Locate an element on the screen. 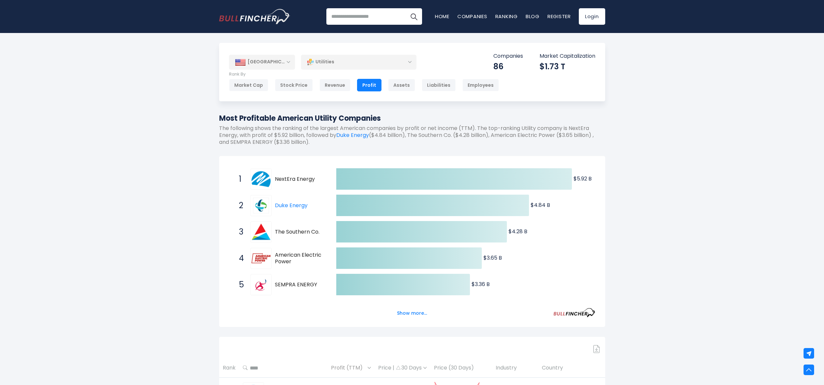 The image size is (824, 385). img: The Southern Co. is located at coordinates (261, 232).